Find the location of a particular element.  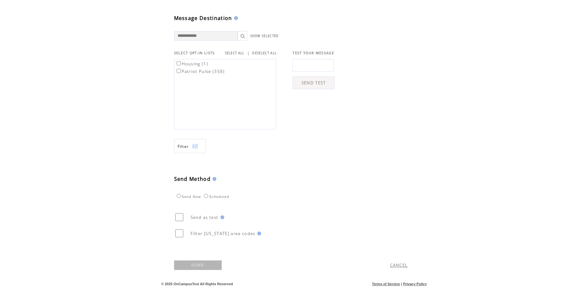

input: Patriot Pulse (358) is located at coordinates (178, 71).